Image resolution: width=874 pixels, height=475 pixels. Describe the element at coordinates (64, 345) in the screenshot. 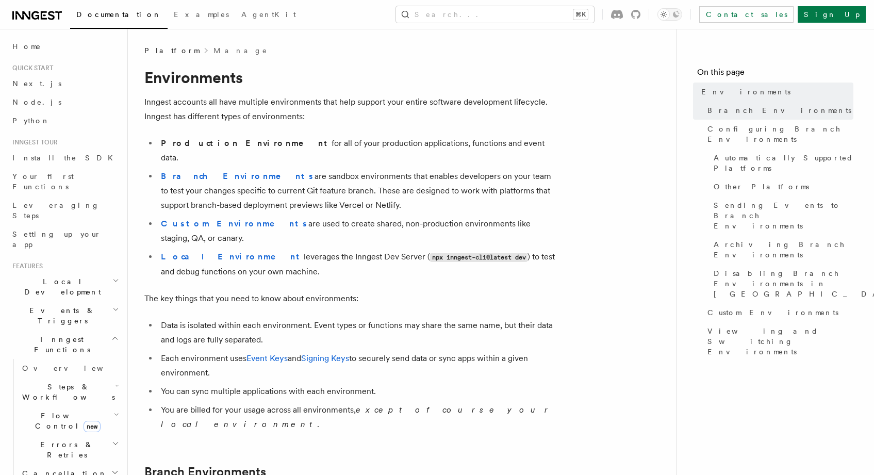

I see `button: Inngest Functions` at that location.